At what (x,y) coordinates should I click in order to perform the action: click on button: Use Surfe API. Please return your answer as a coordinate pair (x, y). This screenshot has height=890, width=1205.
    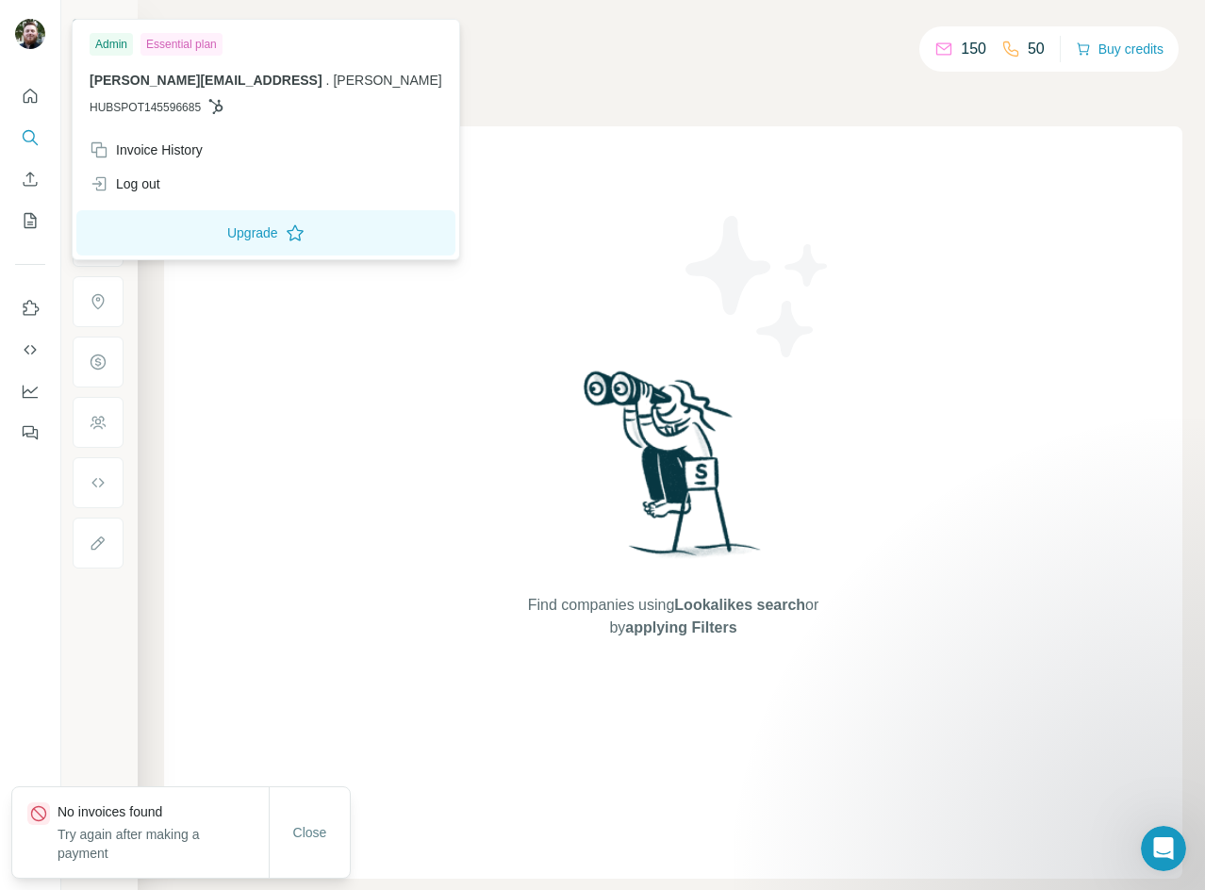
    Looking at the image, I should click on (30, 350).